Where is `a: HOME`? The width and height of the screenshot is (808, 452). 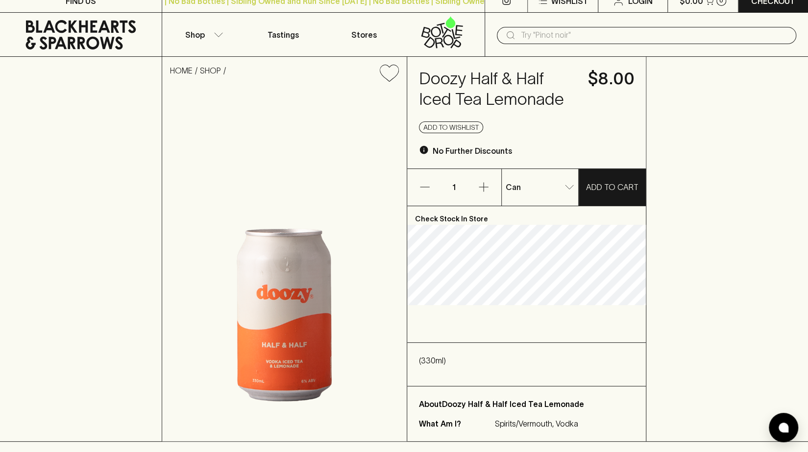
a: HOME is located at coordinates (181, 71).